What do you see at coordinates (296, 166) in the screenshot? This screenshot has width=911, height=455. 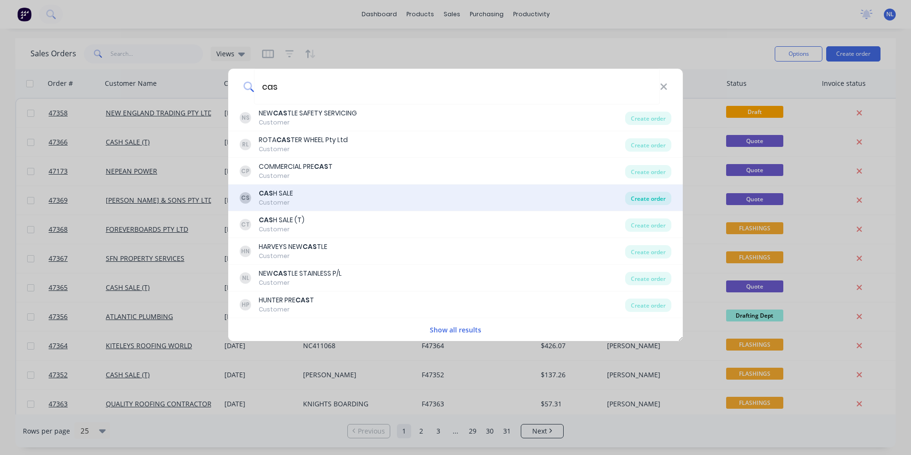 I see `div: COMMERCIAL PRE T` at bounding box center [296, 166].